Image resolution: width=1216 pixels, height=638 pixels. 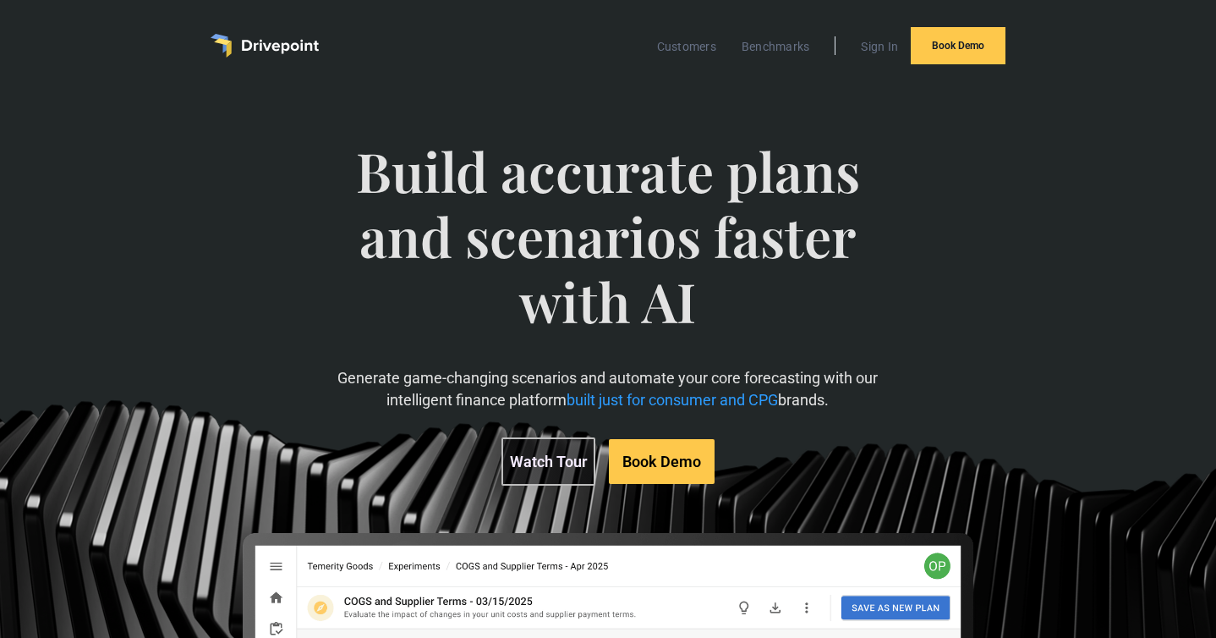 What do you see at coordinates (687, 47) in the screenshot?
I see `a: Customers` at bounding box center [687, 47].